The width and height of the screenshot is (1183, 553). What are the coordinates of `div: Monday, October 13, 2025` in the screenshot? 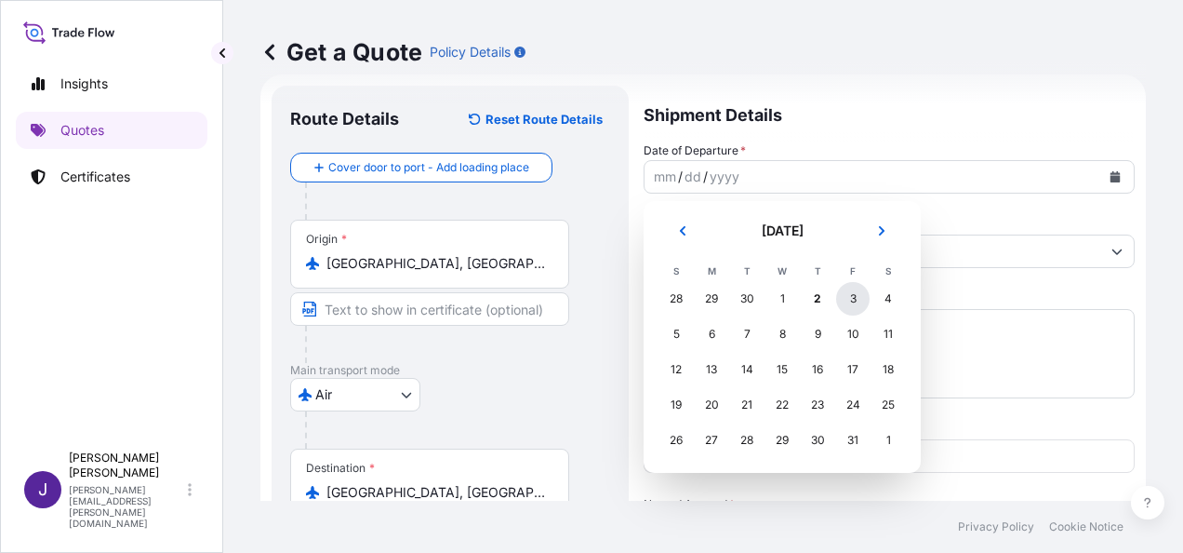 It's located at (712, 369).